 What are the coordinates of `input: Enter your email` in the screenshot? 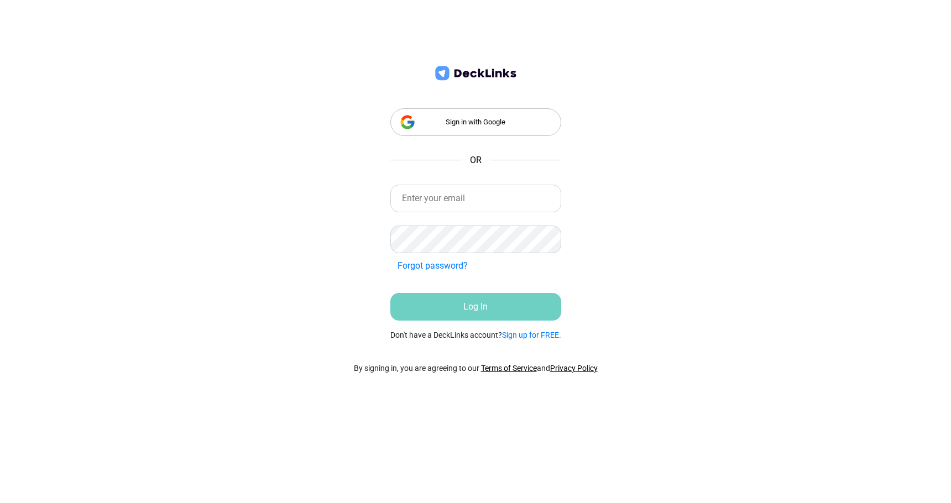 It's located at (475, 198).